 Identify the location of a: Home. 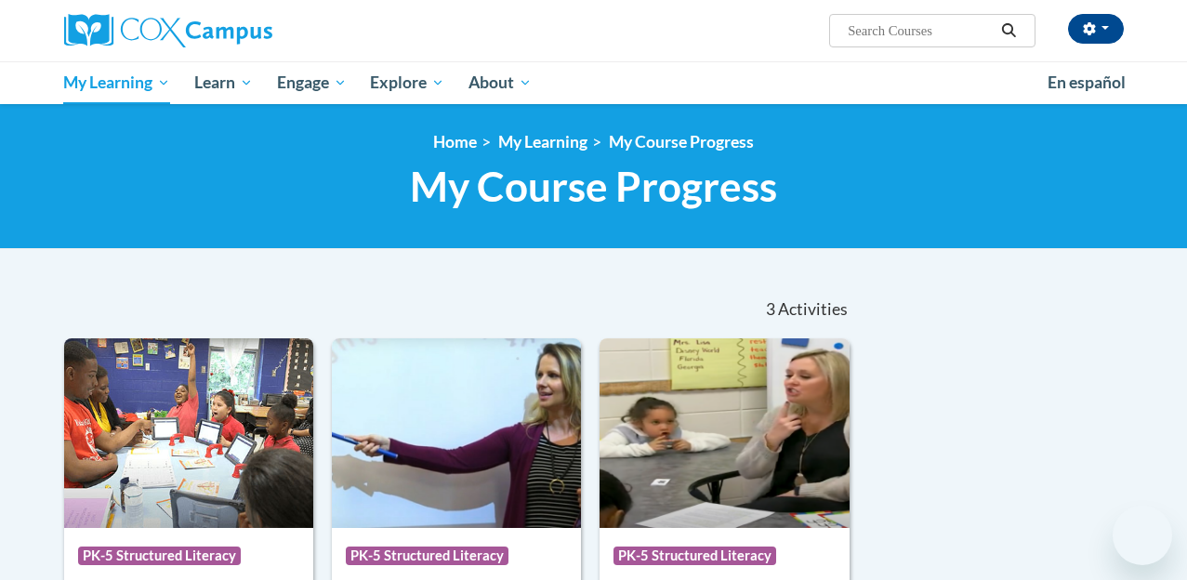
(455, 141).